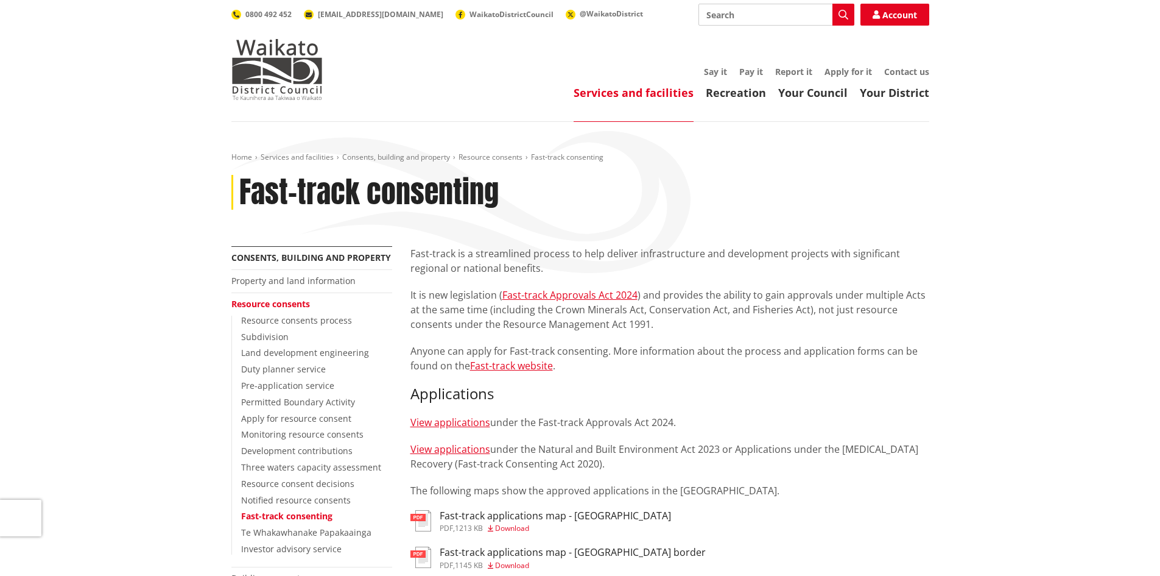  What do you see at coordinates (469, 565) in the screenshot?
I see `span: 1145 KB` at bounding box center [469, 565].